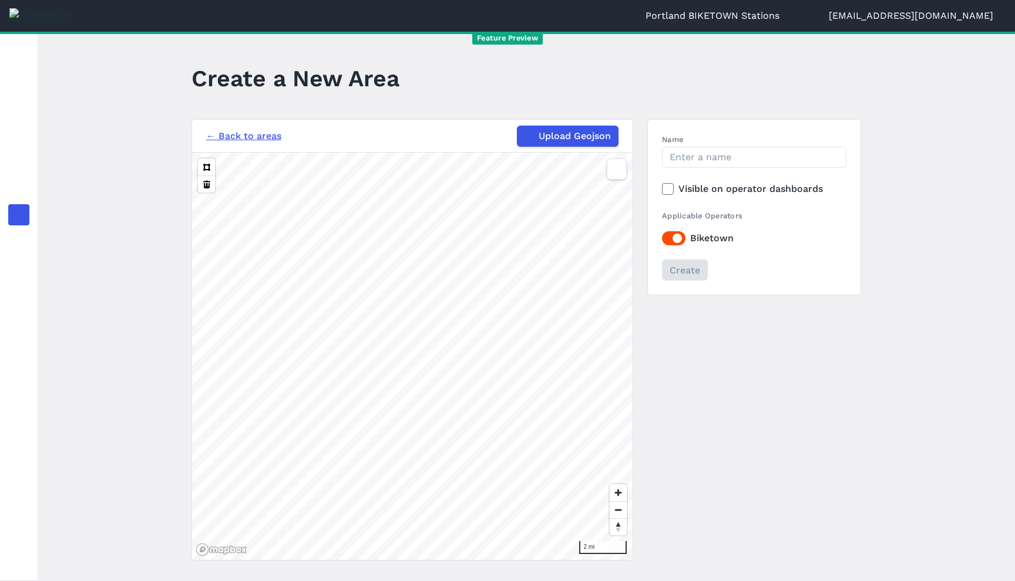 This screenshot has width=1015, height=581. Describe the element at coordinates (618, 510) in the screenshot. I see `button: Zoom out` at that location.